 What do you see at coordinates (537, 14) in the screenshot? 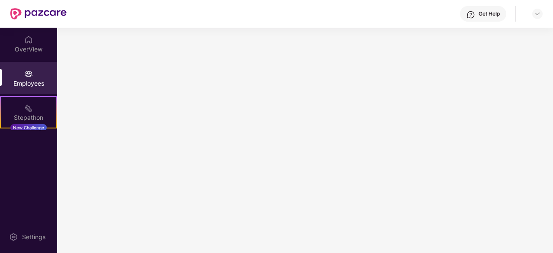
I see `img: svg+xml;base64,PHN2ZyBpZD0iRHJvcGRvd24tMzJ4MzIiIHhtbG5zPSJodHRwOi8vd3d3LnczLm9yZy8yMDAwL3N2ZyIgd2...` at bounding box center [537, 14].